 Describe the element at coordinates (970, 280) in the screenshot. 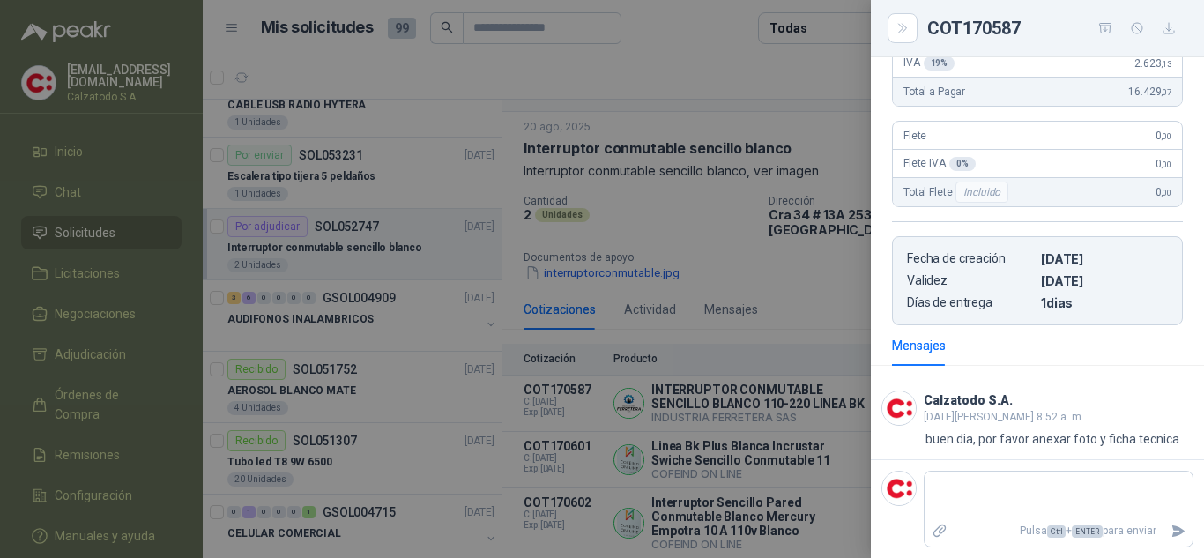

I see `p: Validez` at that location.